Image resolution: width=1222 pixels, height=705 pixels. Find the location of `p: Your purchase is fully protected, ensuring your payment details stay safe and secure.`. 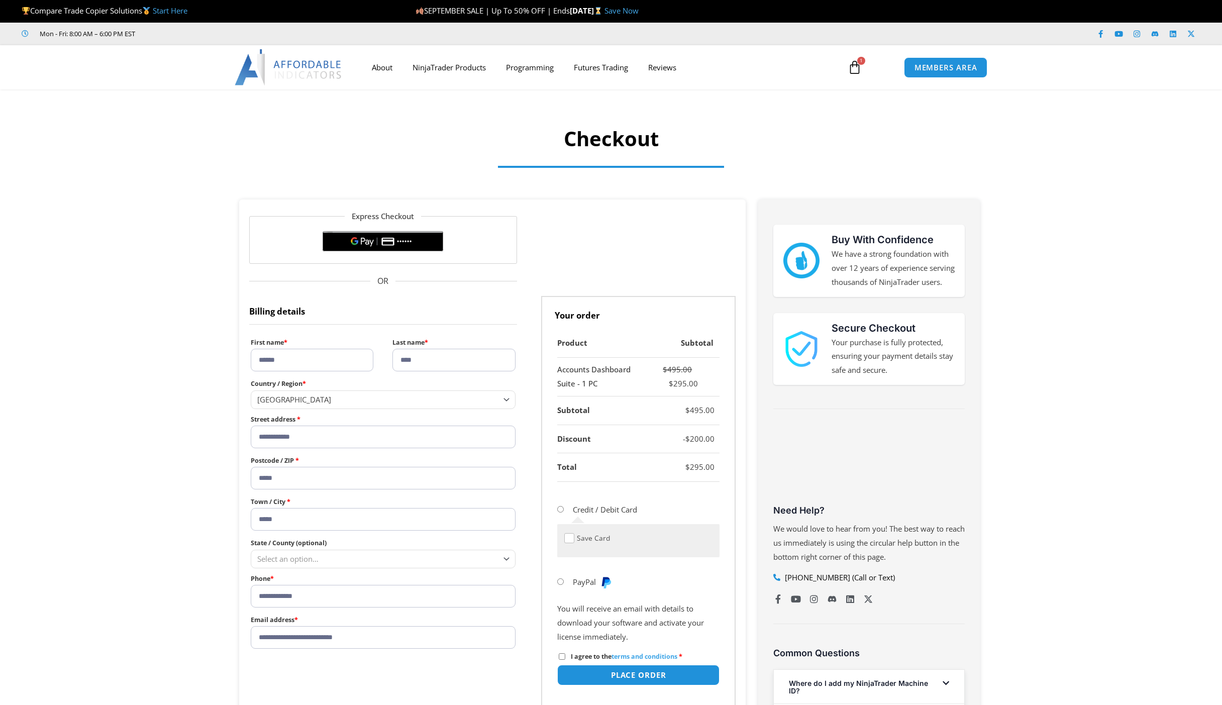

p: Your purchase is fully protected, ensuring your payment details stay safe and secure. is located at coordinates (894, 357).